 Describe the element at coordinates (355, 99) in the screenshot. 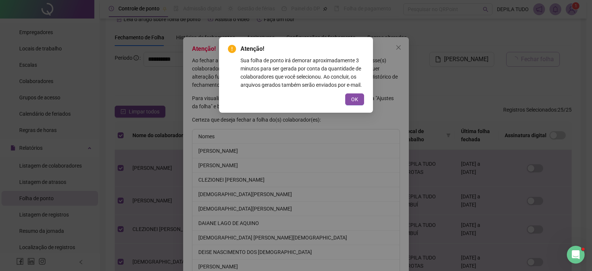

I see `button: OK` at that location.